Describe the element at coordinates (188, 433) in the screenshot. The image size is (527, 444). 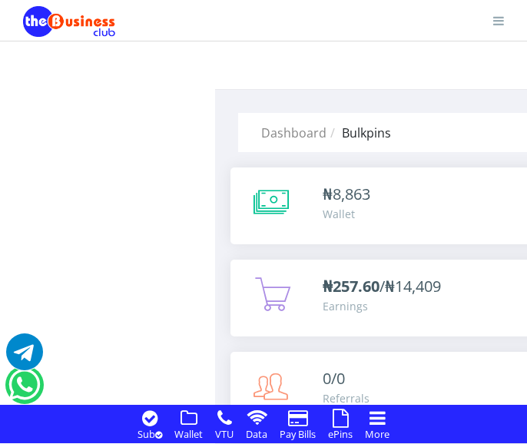
I see `a: Wallet` at that location.